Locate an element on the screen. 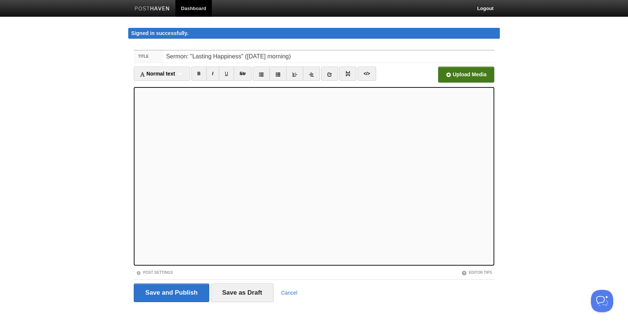  label: Title is located at coordinates (149, 56).